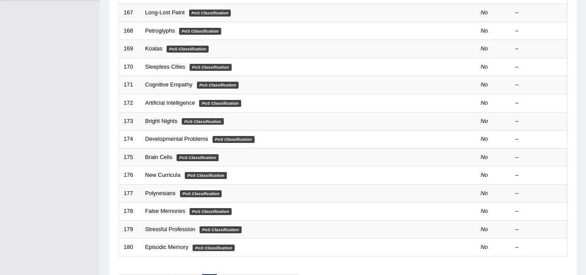  I want to click on td: 171, so click(130, 85).